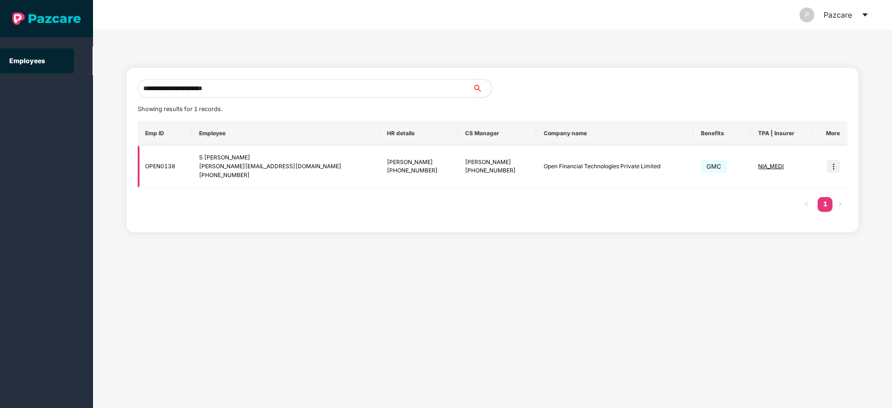 Image resolution: width=892 pixels, height=408 pixels. I want to click on li: Previous Page, so click(806, 205).